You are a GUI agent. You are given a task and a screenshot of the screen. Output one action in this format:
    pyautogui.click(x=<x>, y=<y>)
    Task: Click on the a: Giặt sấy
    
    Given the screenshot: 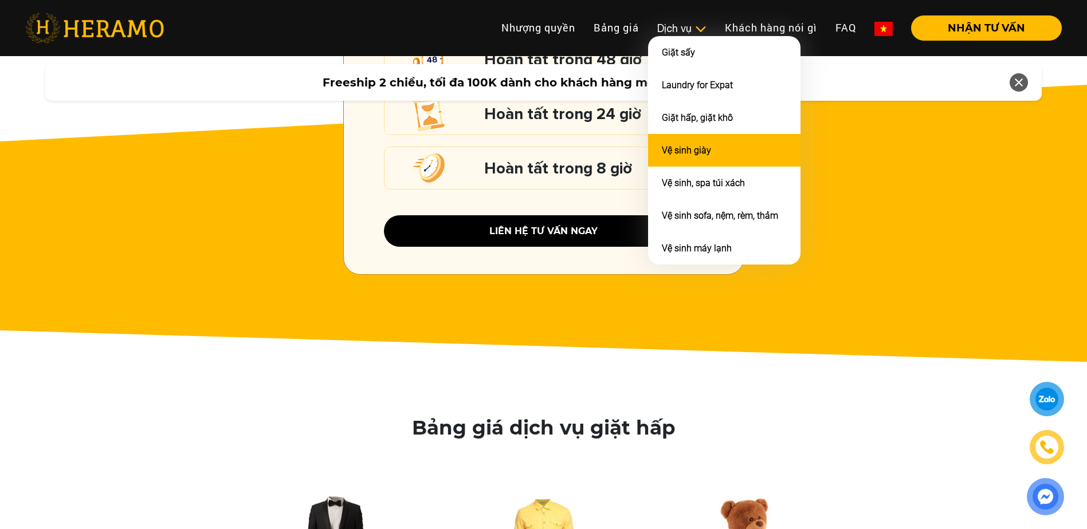 What is the action you would take?
    pyautogui.click(x=678, y=52)
    